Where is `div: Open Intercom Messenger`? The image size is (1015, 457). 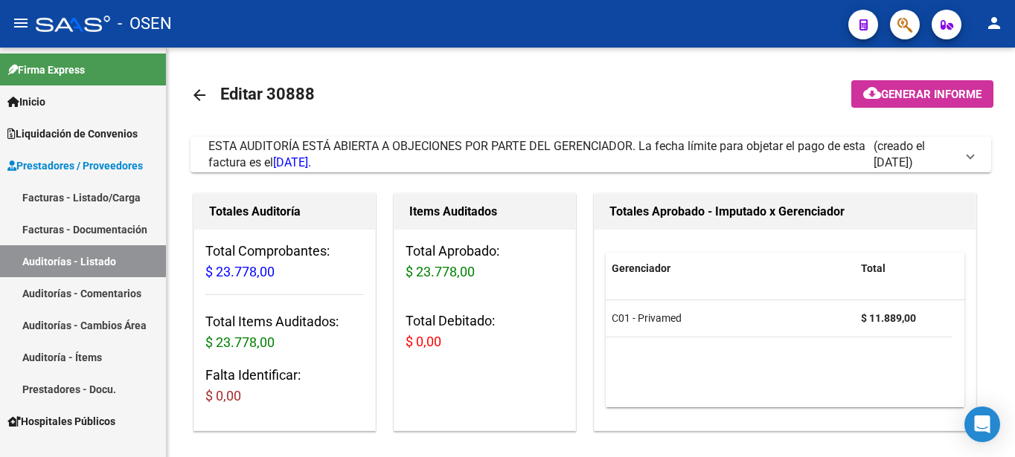 div: Open Intercom Messenger is located at coordinates (982, 425).